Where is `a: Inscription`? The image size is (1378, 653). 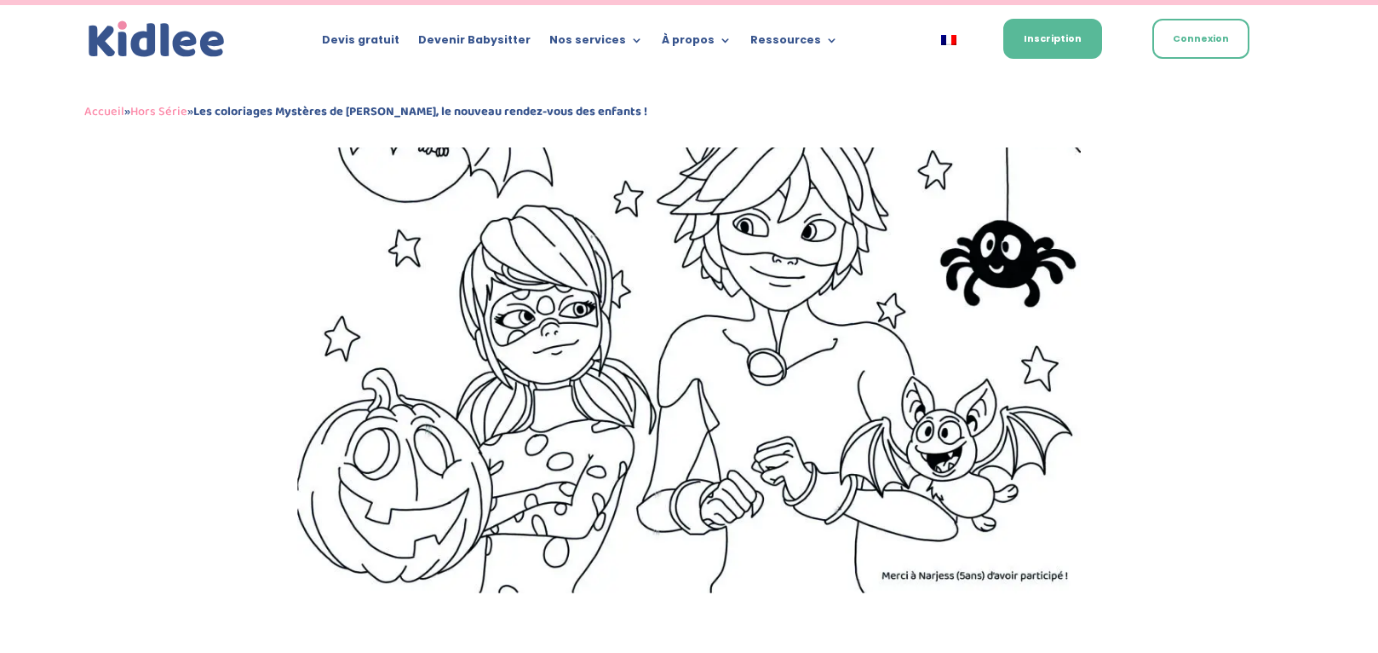
a: Inscription is located at coordinates (1053, 38).